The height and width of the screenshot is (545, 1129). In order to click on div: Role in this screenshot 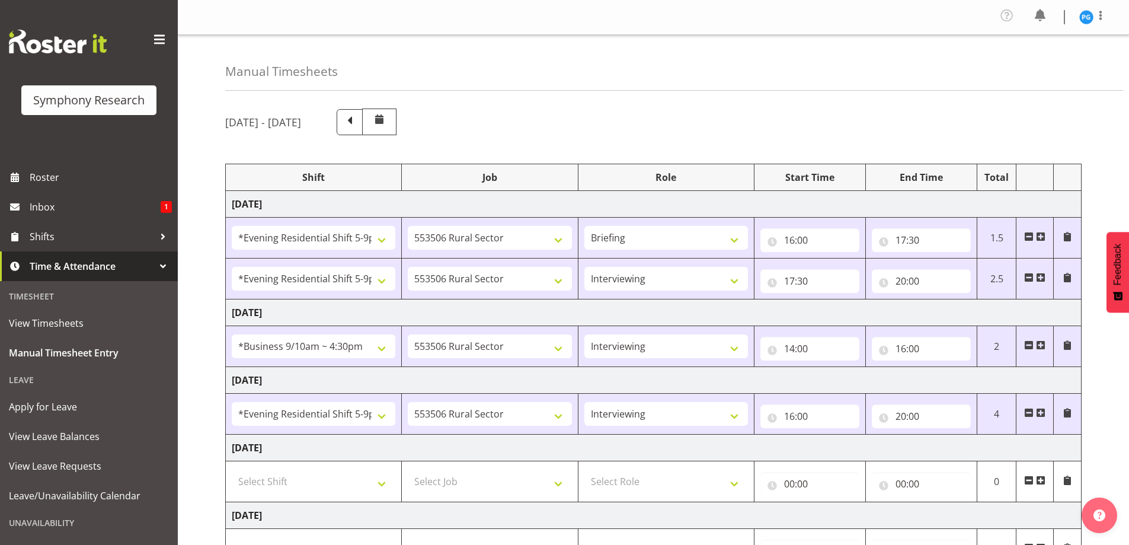, I will do `click(666, 177)`.